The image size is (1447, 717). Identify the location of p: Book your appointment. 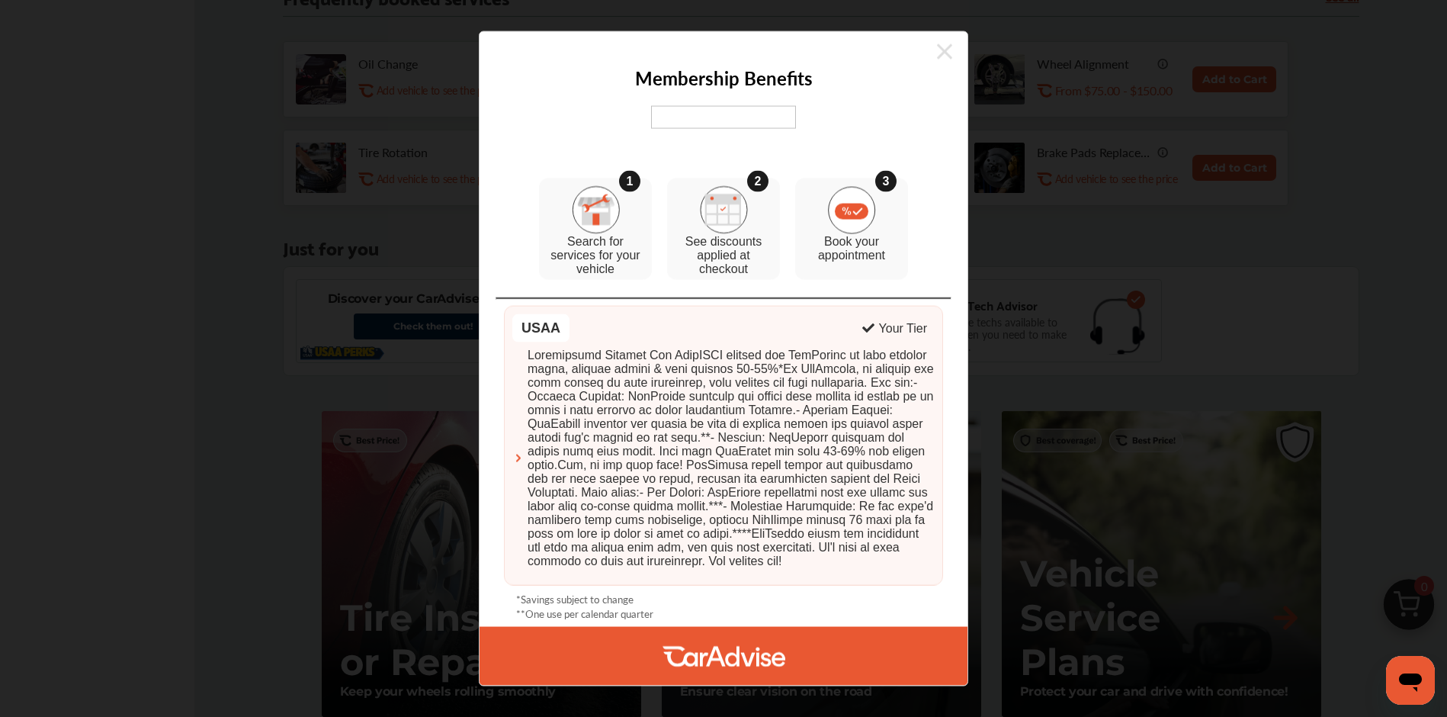
(852, 248).